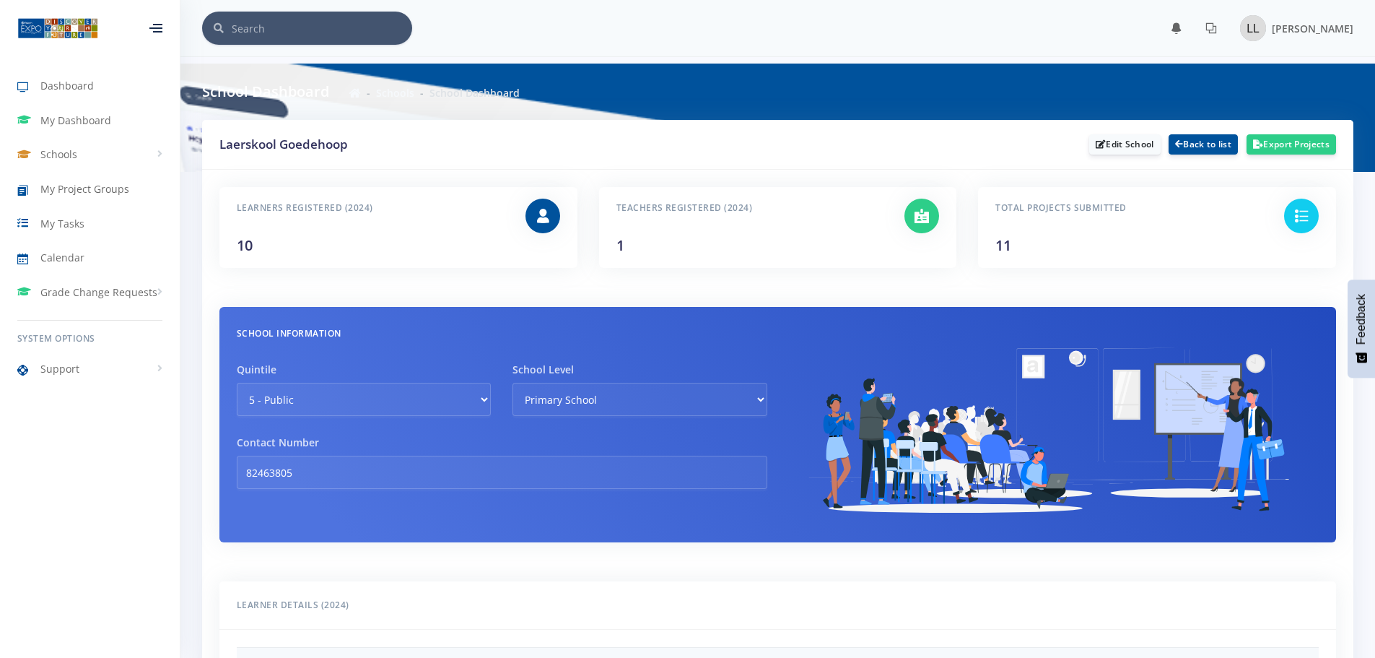  What do you see at coordinates (1054, 424) in the screenshot?
I see `img: School Dashboard` at bounding box center [1054, 424].